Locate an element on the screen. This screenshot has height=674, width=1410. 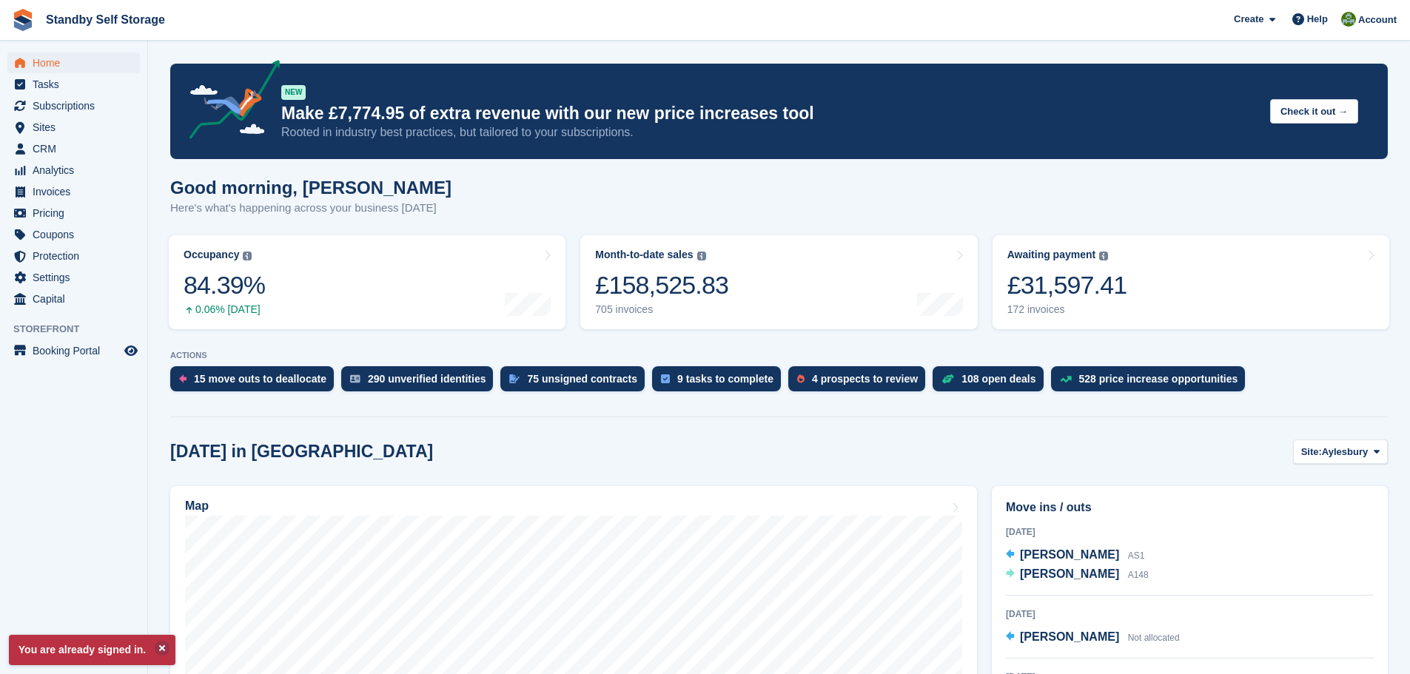
div: 290 unverified identities is located at coordinates (427, 379).